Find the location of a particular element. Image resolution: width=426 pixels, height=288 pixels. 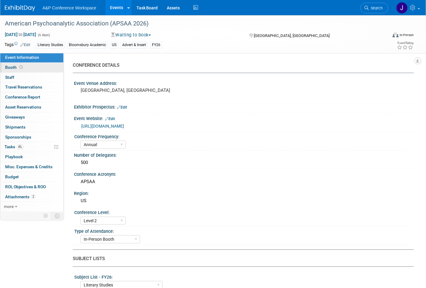

a: Search is located at coordinates (374, 8).